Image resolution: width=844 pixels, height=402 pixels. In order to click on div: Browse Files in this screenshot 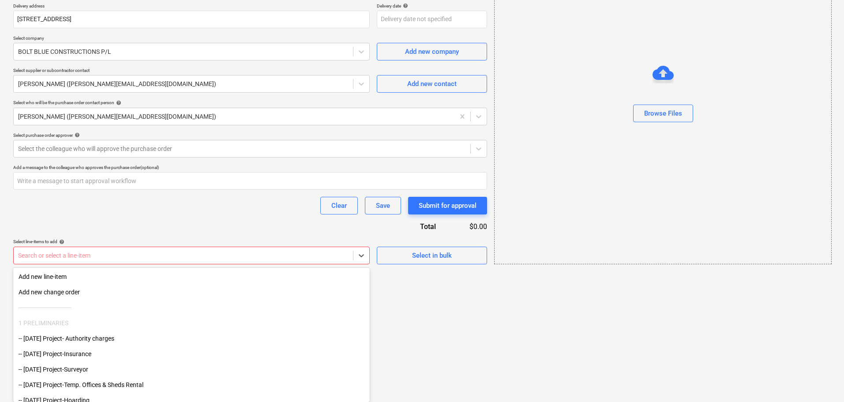, I will do `click(663, 113)`.